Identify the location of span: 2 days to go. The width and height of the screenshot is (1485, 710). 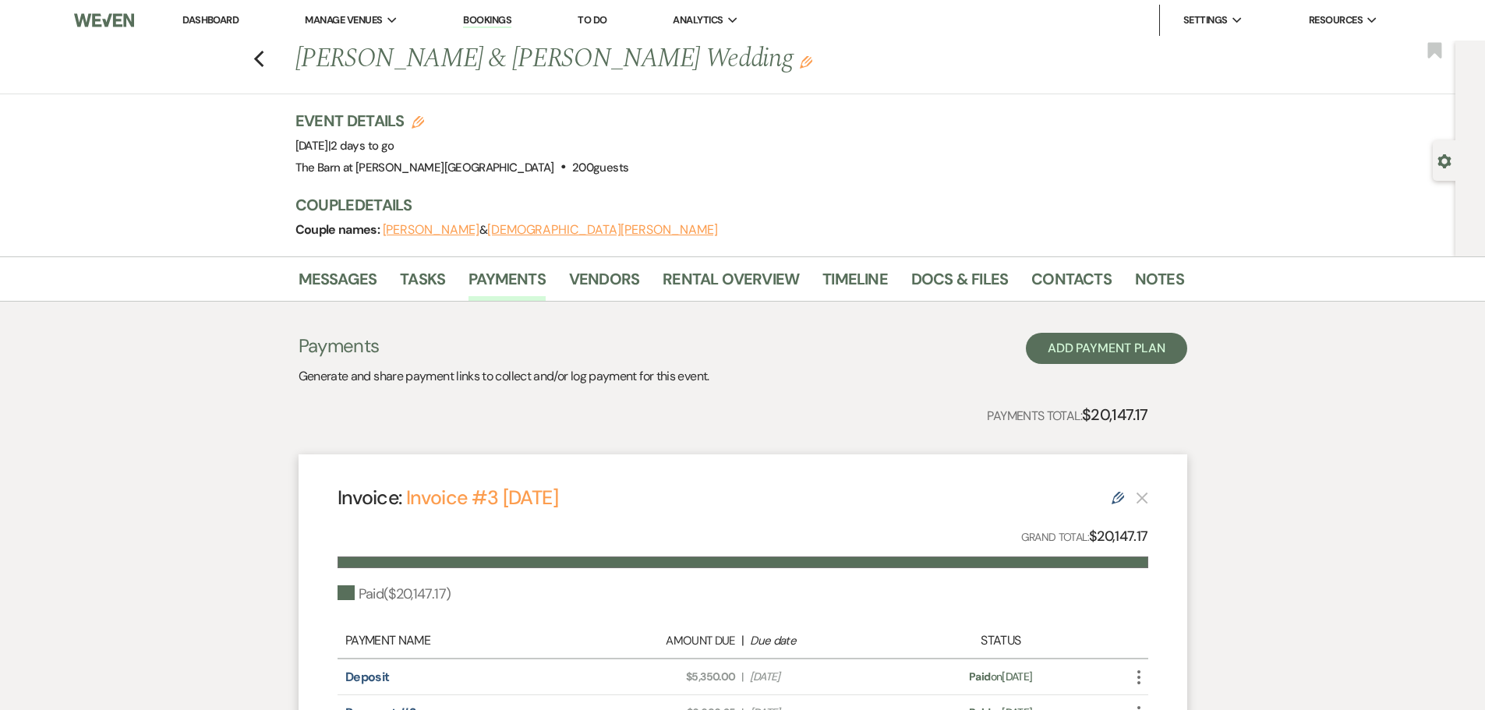
(362, 146).